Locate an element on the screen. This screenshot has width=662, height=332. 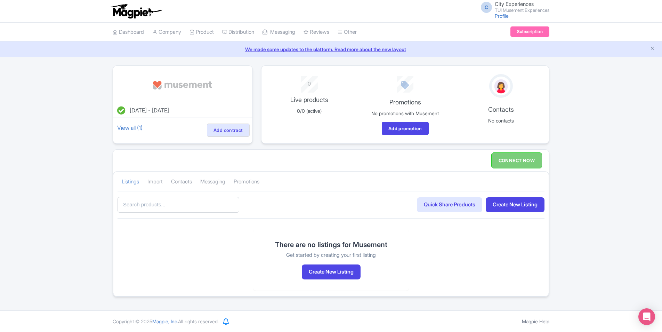
a: C City Experiences TUI Musement Experiences is located at coordinates (513, 7).